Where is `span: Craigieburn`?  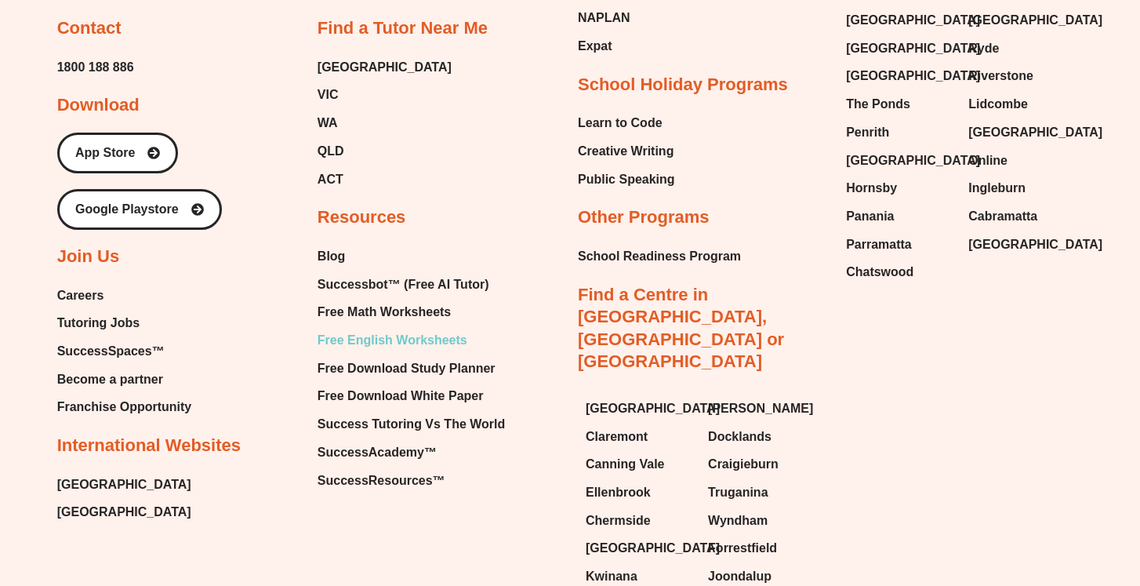 span: Craigieburn is located at coordinates (743, 464).